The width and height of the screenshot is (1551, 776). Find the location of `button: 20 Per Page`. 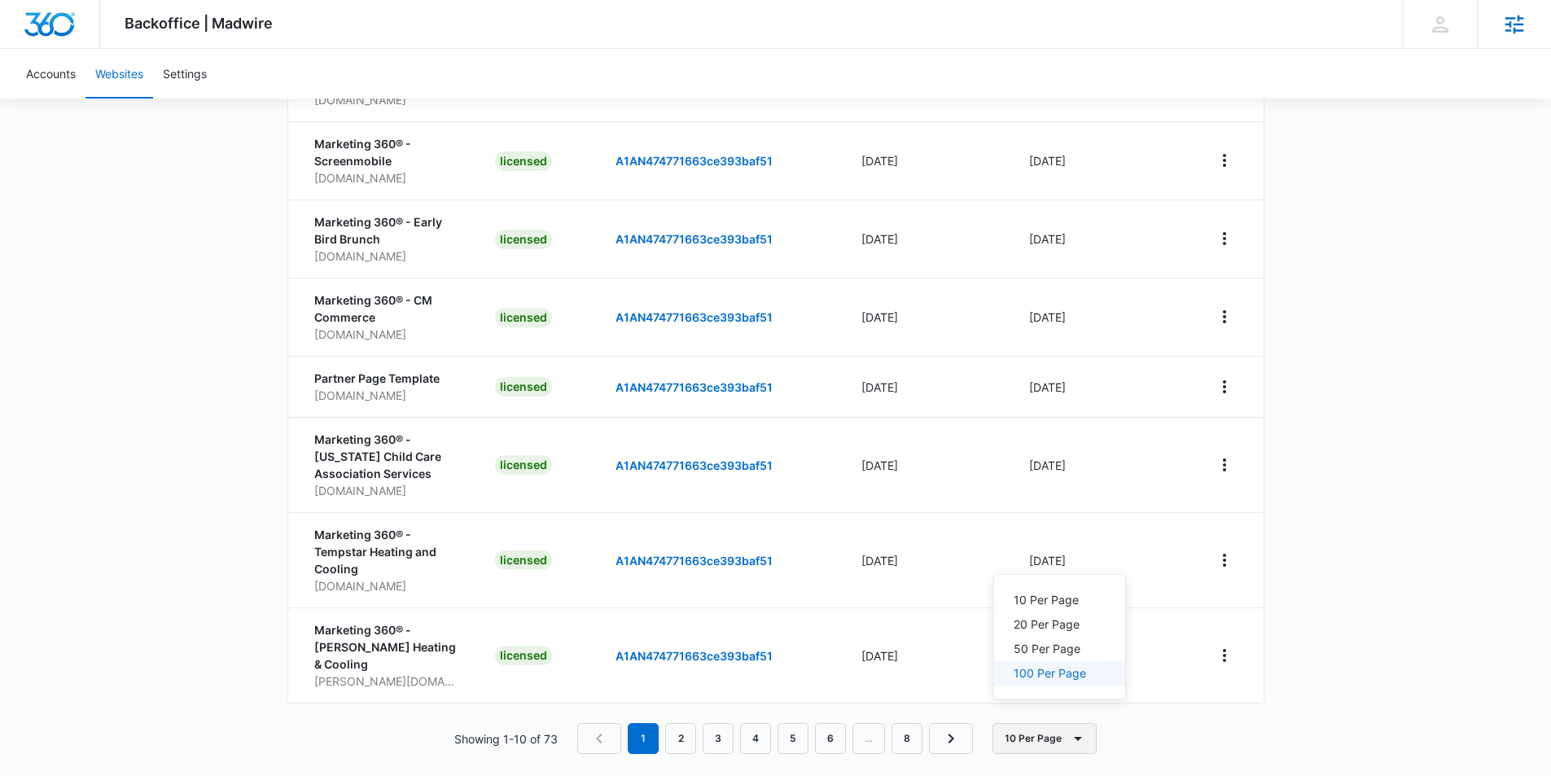

button: 20 Per Page is located at coordinates (1059, 624).